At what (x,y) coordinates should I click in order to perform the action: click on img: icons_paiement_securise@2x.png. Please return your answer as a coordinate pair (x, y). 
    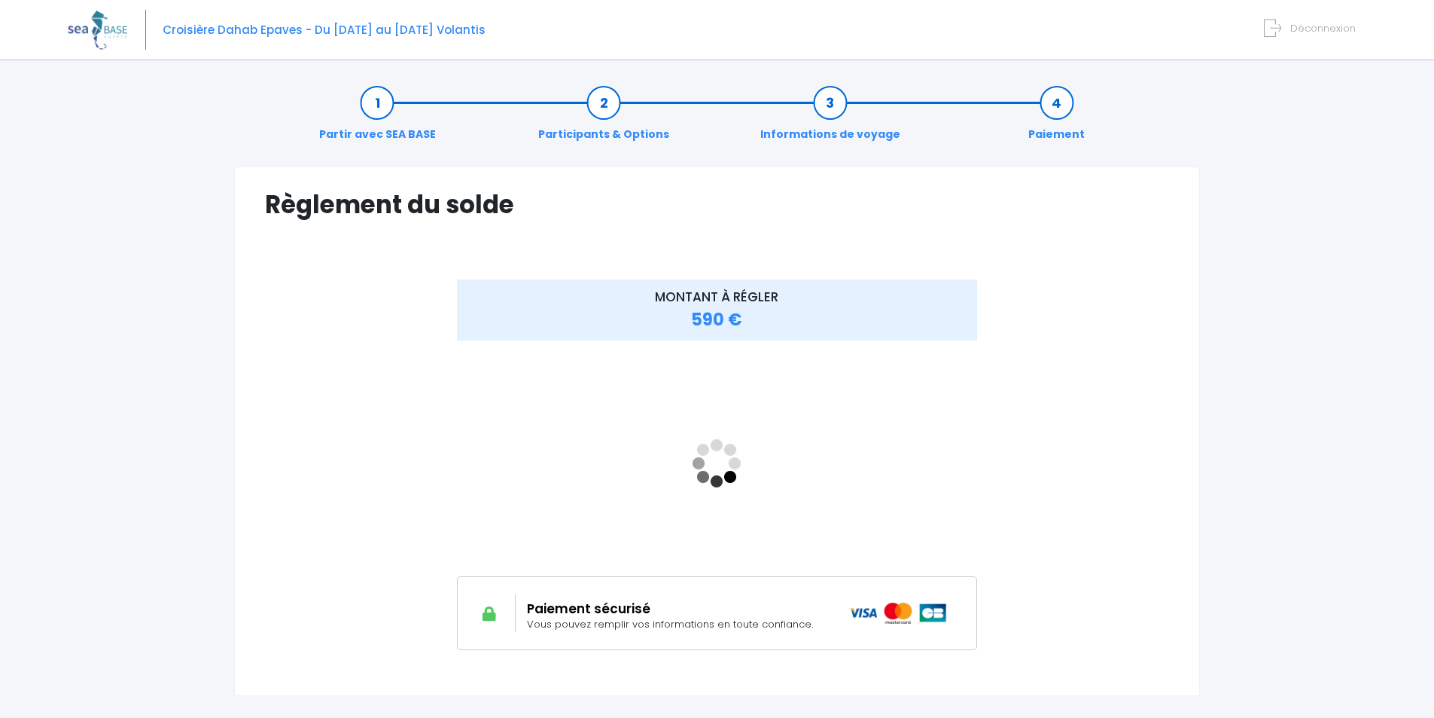
    Looking at the image, I should click on (898, 613).